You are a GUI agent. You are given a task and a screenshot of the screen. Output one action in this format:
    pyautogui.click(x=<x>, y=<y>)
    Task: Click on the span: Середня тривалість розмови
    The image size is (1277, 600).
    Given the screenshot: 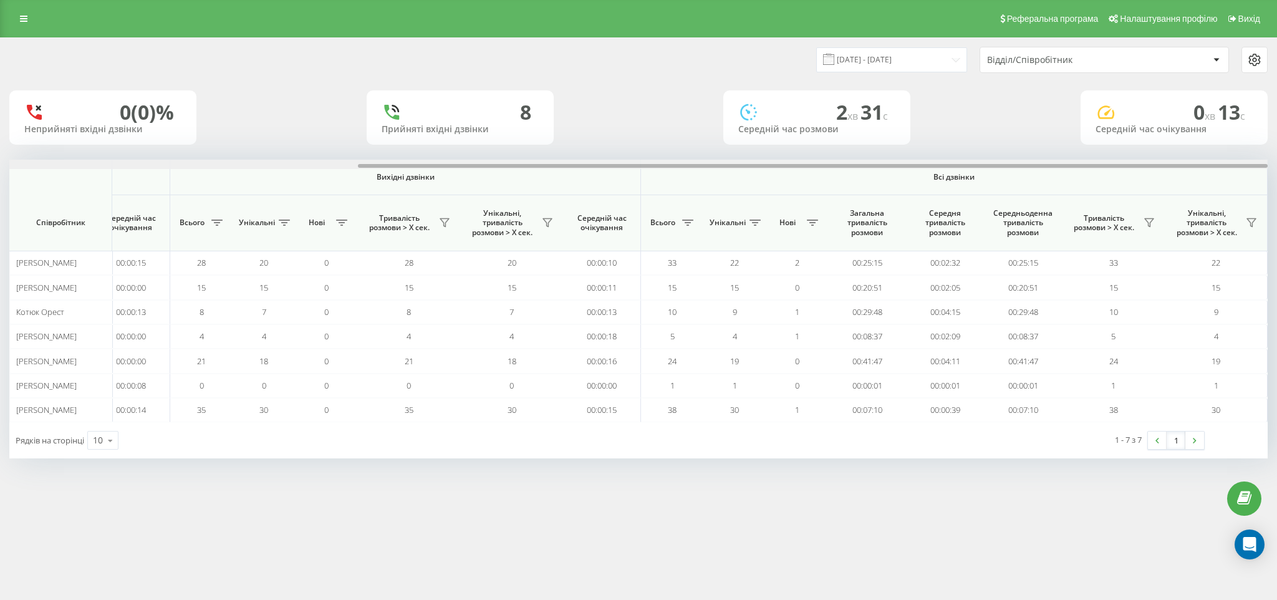 What is the action you would take?
    pyautogui.click(x=945, y=223)
    